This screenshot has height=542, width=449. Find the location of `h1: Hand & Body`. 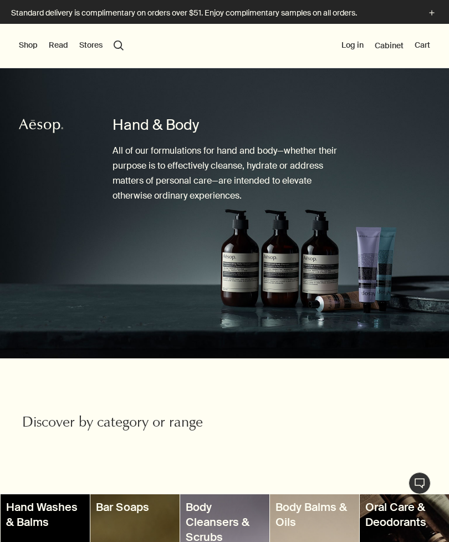

h1: Hand & Body is located at coordinates (225, 125).